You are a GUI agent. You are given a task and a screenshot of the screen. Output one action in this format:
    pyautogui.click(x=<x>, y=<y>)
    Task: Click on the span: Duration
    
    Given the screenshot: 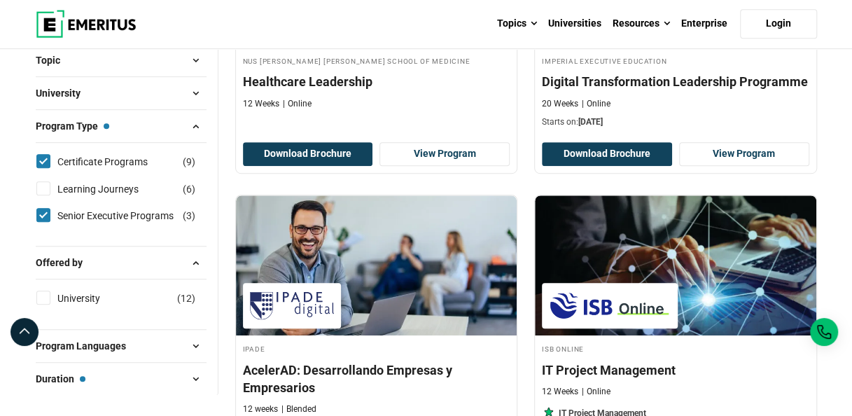 What is the action you would take?
    pyautogui.click(x=60, y=379)
    